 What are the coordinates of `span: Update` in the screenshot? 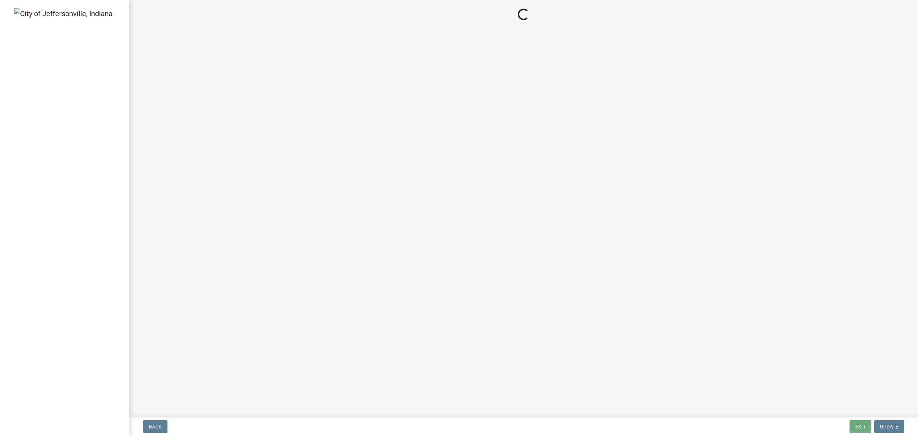 It's located at (889, 426).